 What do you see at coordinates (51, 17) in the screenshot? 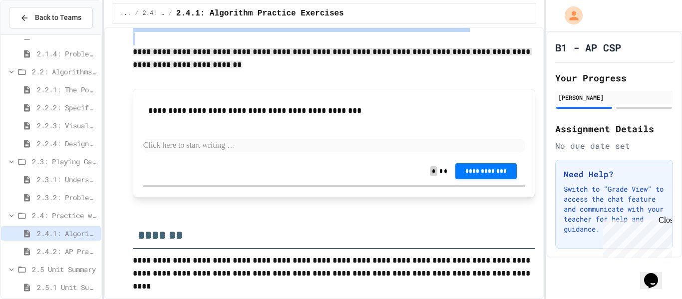
I see `button: Back to Teams` at bounding box center [51, 17].